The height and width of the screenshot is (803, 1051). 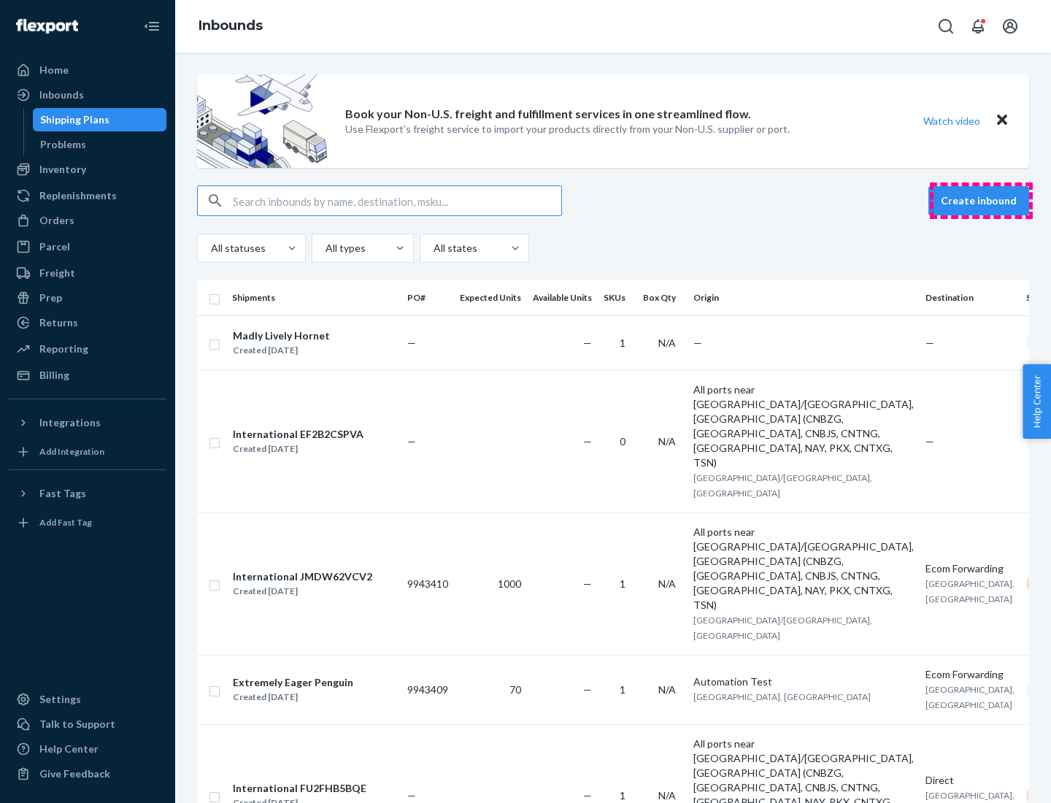 I want to click on button: Close Navigation, so click(x=152, y=26).